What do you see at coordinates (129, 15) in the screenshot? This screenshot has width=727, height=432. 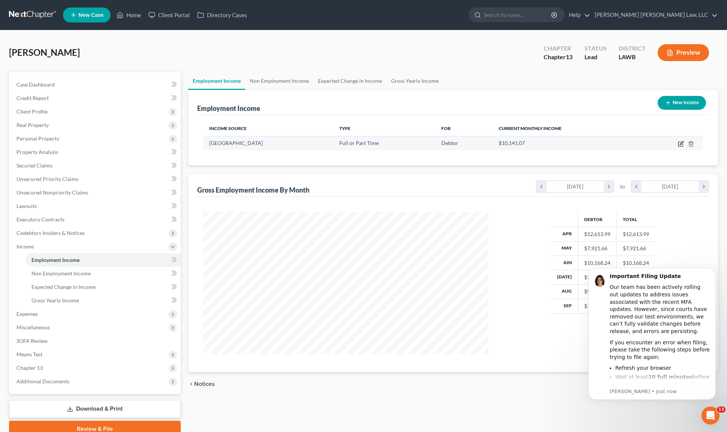 I see `a: Home` at bounding box center [129, 15].